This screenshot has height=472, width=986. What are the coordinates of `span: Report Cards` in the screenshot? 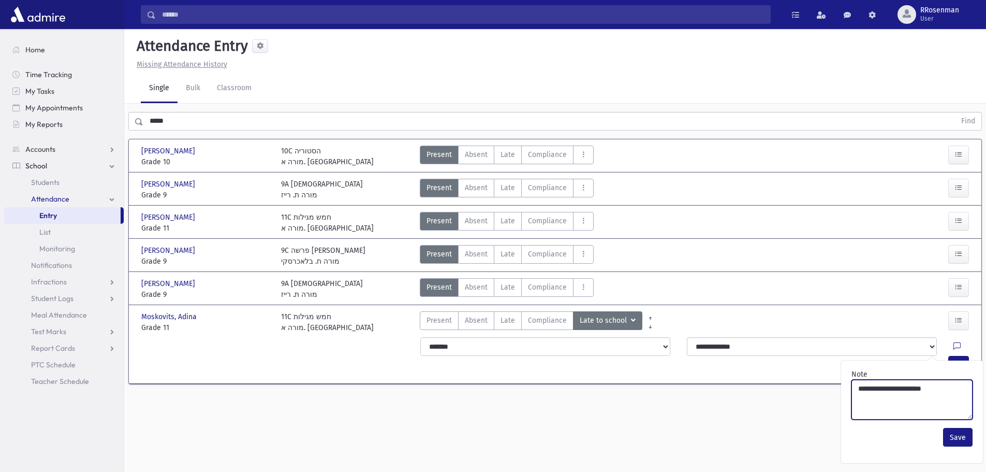 It's located at (53, 348).